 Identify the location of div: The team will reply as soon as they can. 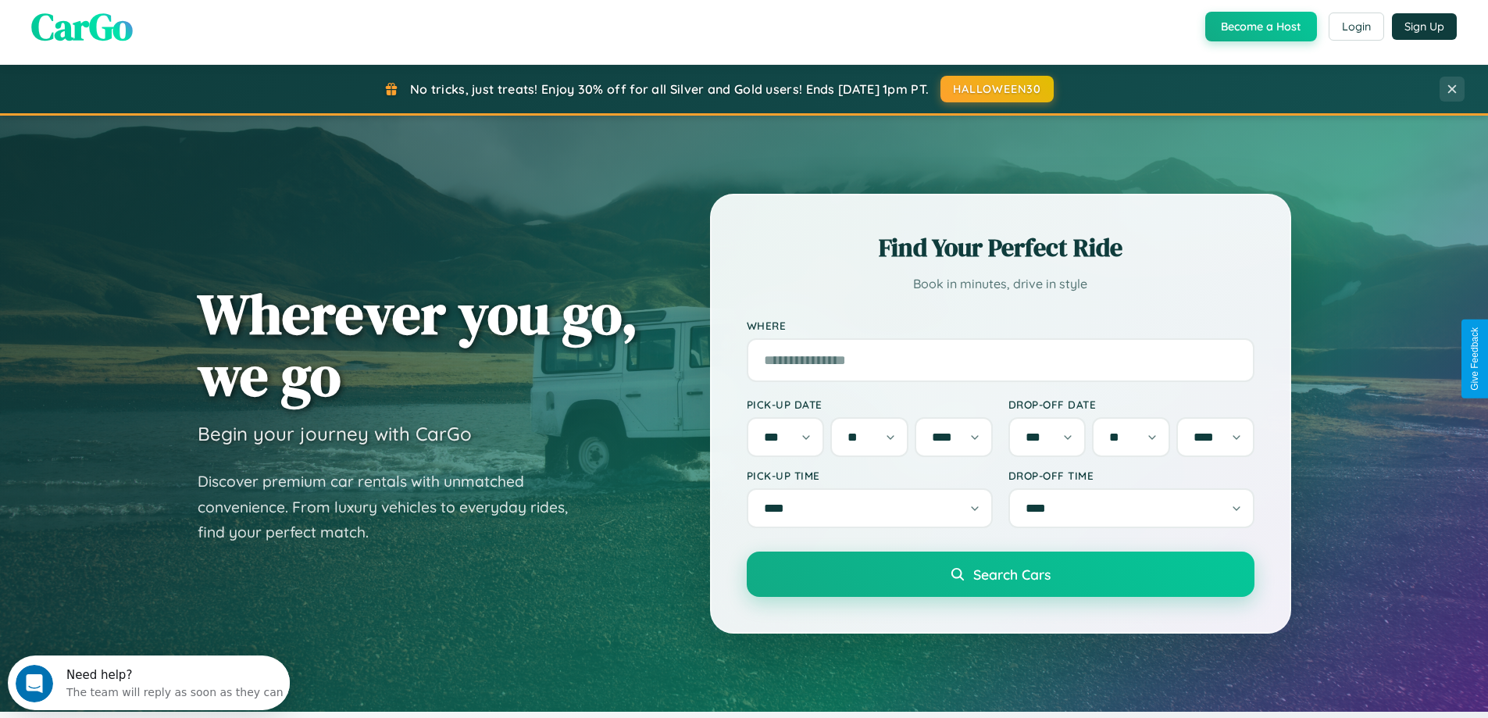
(167, 34).